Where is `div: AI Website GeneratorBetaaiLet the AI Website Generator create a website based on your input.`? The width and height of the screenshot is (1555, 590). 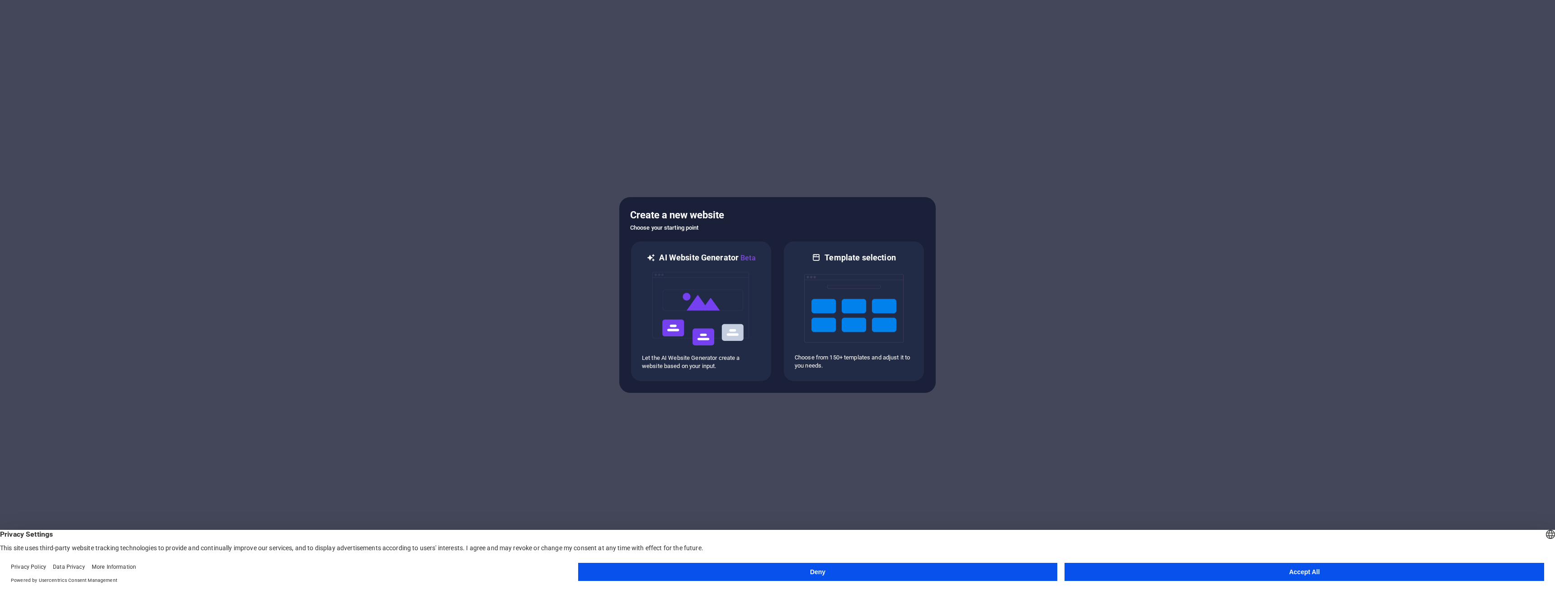 div: AI Website GeneratorBetaaiLet the AI Website Generator create a website based on your input. is located at coordinates (701, 311).